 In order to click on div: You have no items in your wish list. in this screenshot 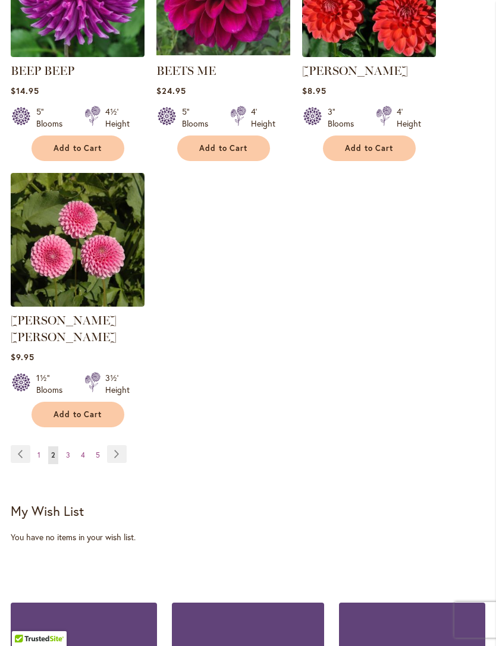, I will do `click(248, 537)`.